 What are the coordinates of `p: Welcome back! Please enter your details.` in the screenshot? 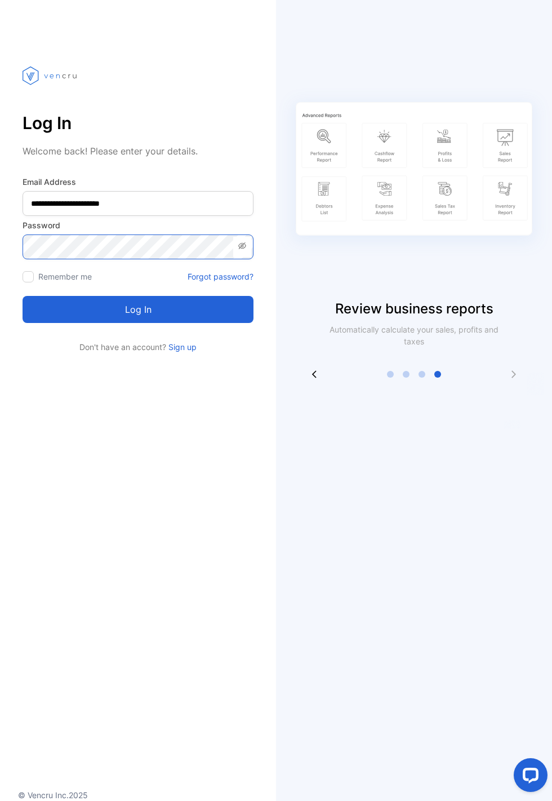 It's located at (138, 151).